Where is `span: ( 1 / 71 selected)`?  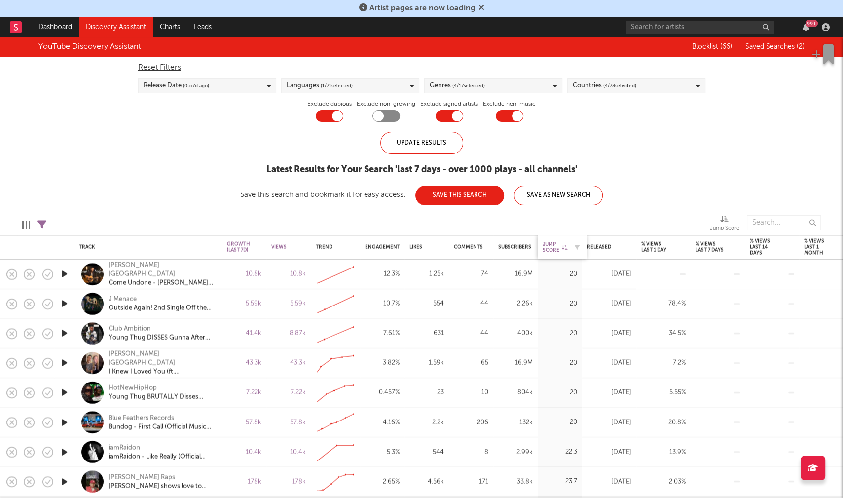
span: ( 1 / 71 selected) is located at coordinates (336, 86).